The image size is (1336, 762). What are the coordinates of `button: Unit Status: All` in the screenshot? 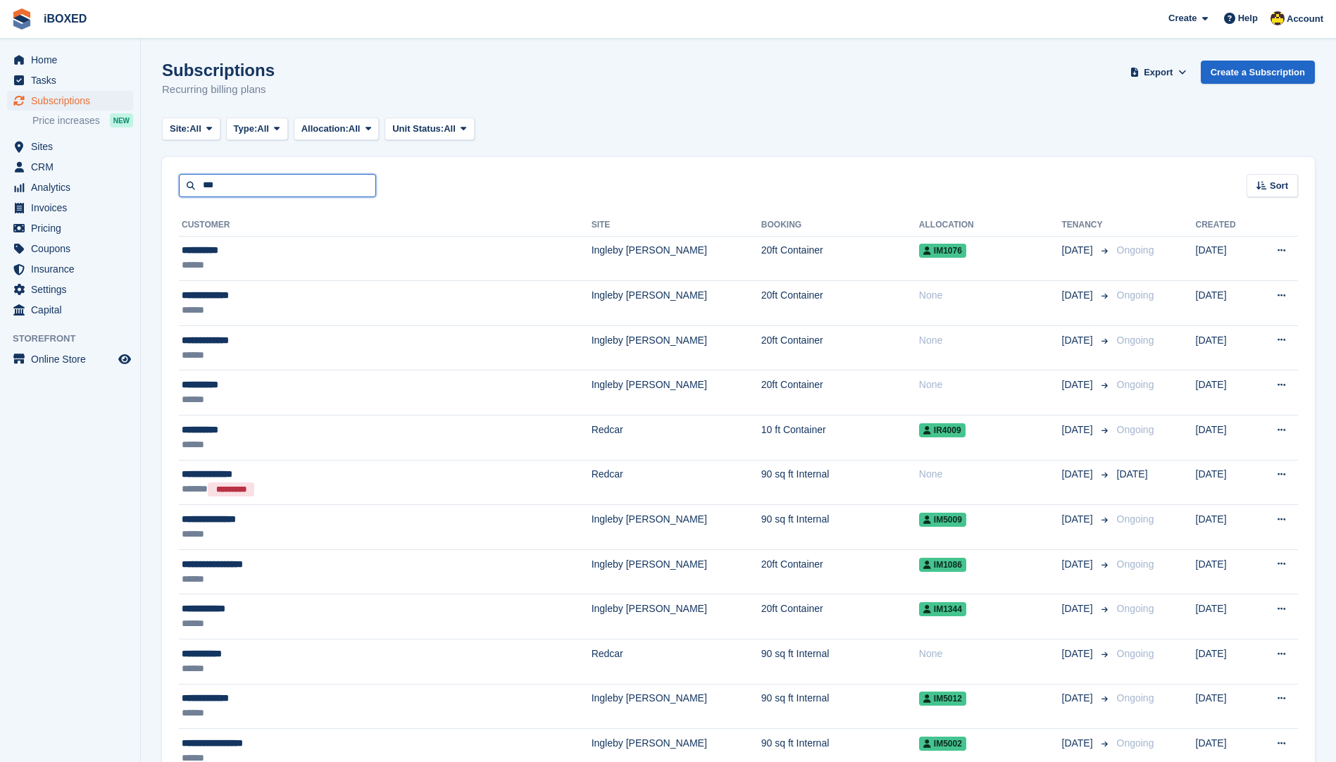 It's located at (429, 129).